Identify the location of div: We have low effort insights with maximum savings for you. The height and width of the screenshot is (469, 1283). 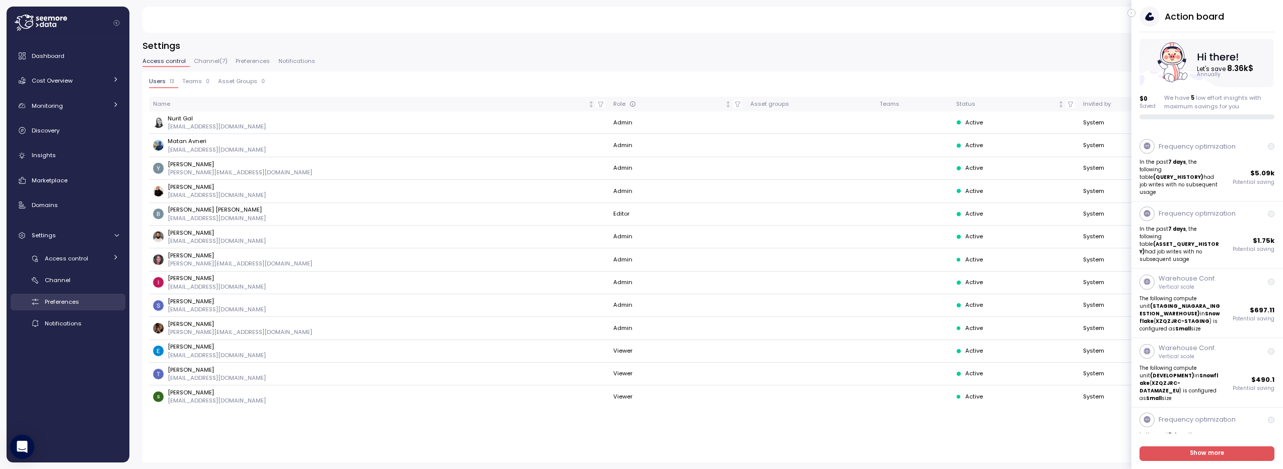
(1220, 102).